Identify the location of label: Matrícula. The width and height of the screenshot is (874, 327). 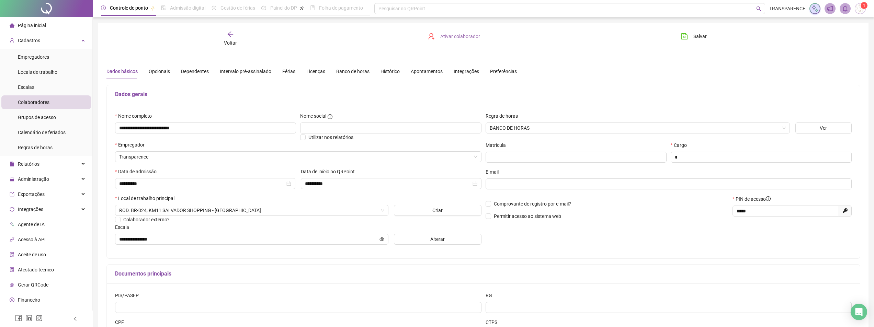
(498, 145).